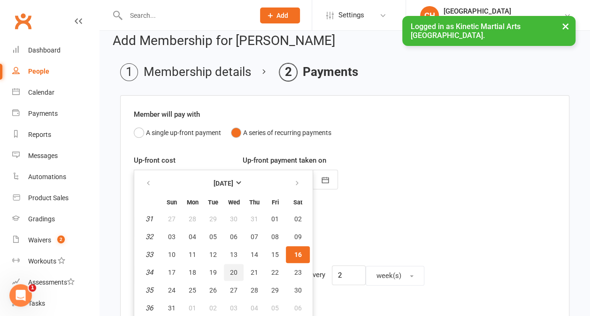  What do you see at coordinates (213, 237) in the screenshot?
I see `span: 05` at bounding box center [213, 237].